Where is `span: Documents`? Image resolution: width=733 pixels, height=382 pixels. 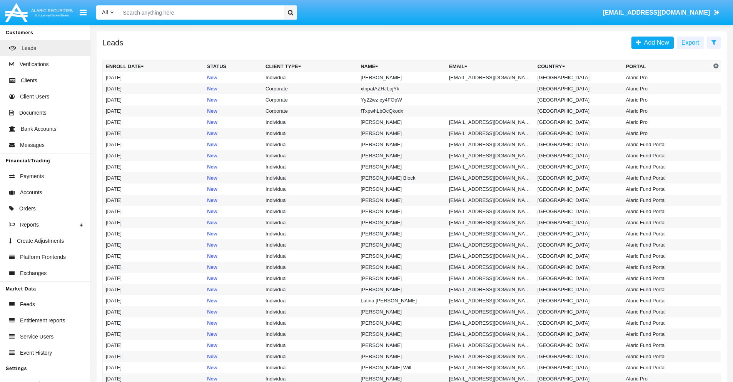 span: Documents is located at coordinates (33, 113).